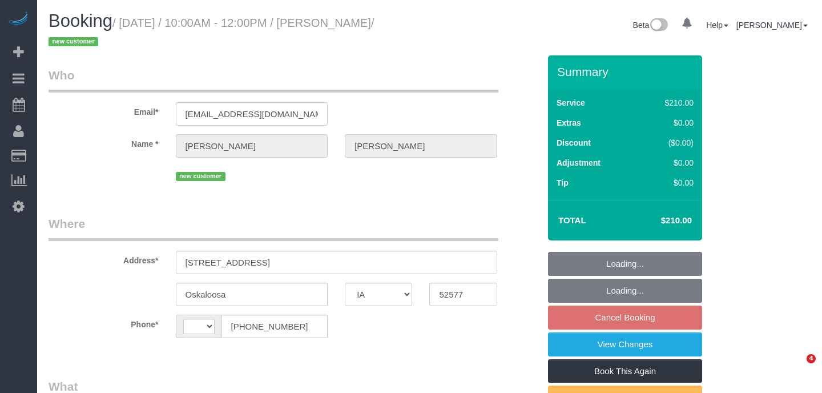 The image size is (822, 393). What do you see at coordinates (658, 26) in the screenshot?
I see `img: New interface` at bounding box center [658, 26].